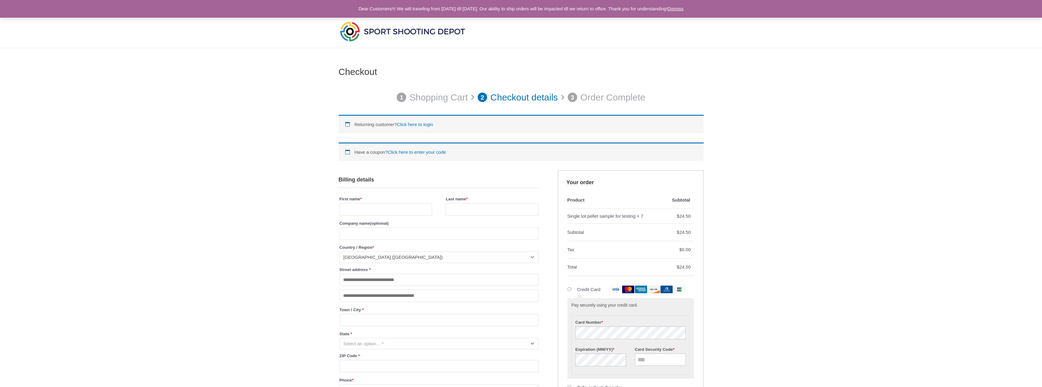 The height and width of the screenshot is (387, 1042). Describe the element at coordinates (439, 247) in the screenshot. I see `label: Country / Region` at that location.